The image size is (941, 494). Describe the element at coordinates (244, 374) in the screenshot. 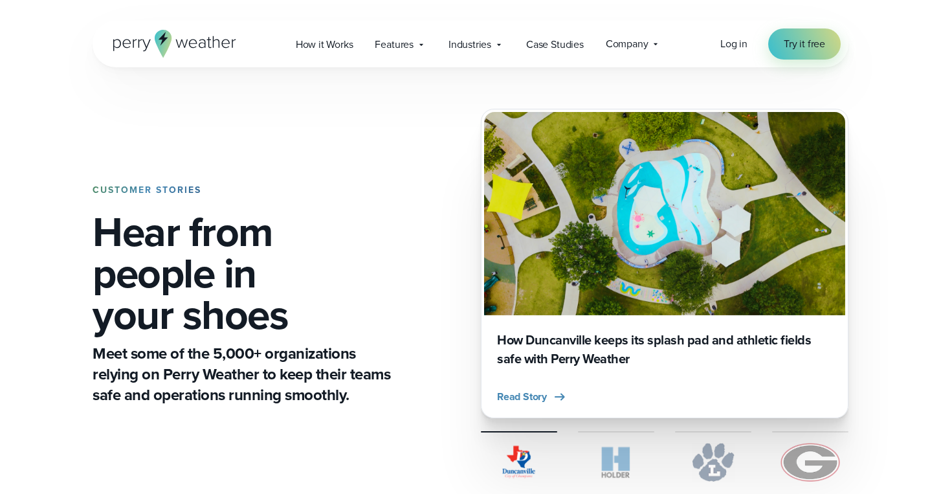

I see `p: Meet some of the 5,000+ organizations relying on Perry Weather to keep their teams safe and opera...` at that location.